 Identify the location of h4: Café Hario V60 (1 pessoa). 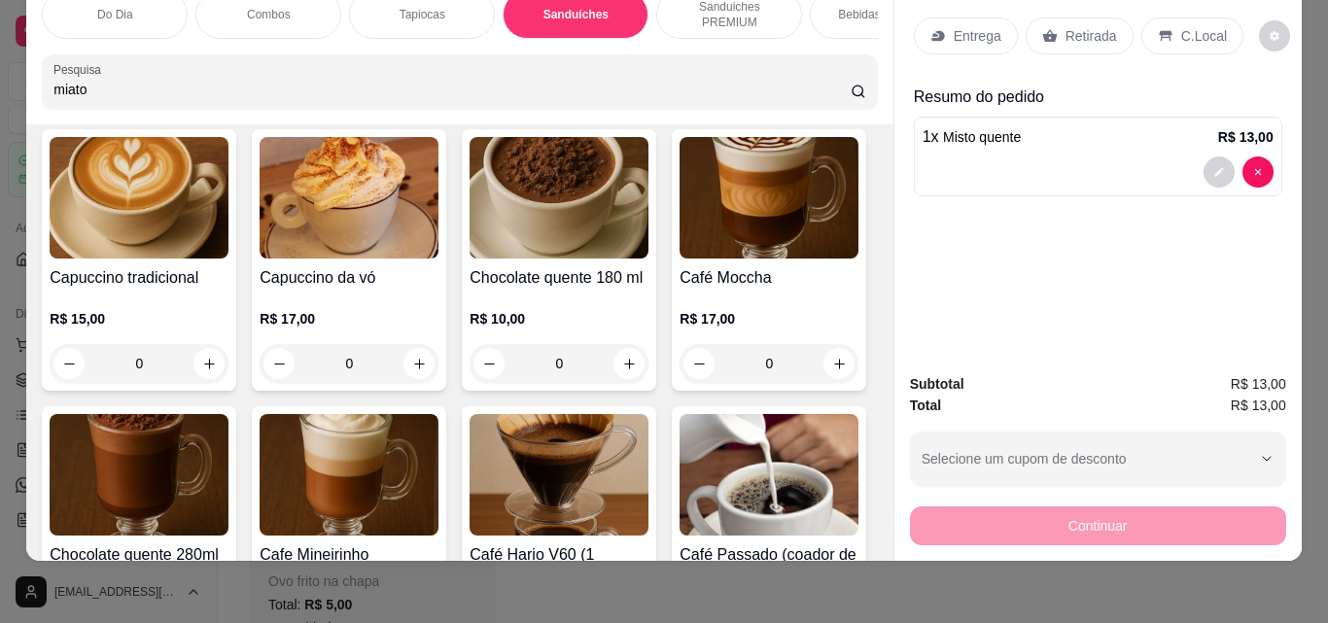
(559, 567).